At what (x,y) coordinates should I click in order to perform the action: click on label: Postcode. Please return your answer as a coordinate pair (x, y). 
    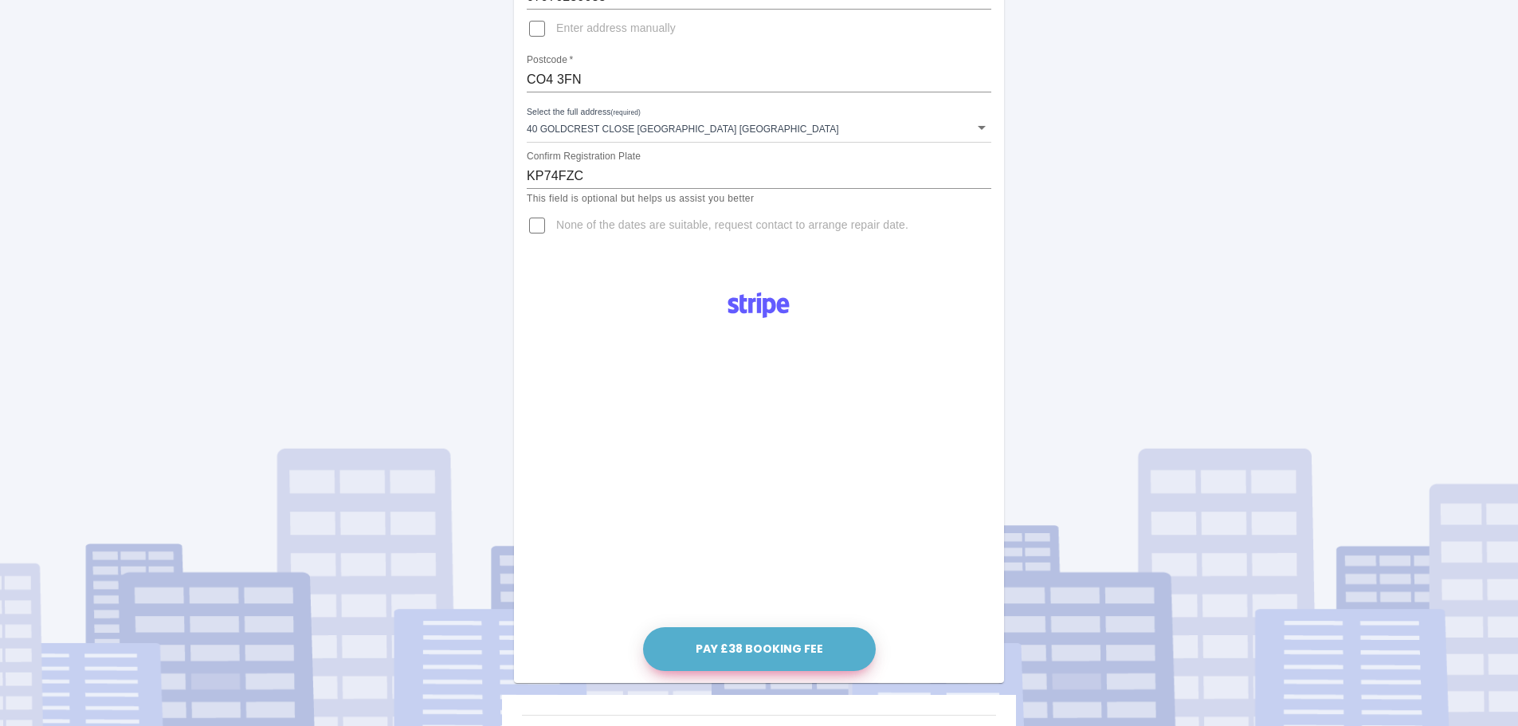
    Looking at the image, I should click on (550, 60).